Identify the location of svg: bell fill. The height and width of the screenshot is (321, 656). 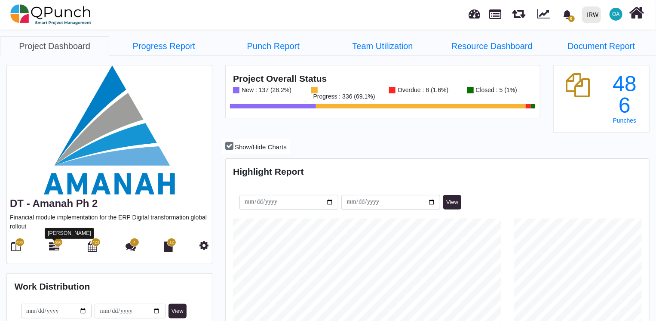
(567, 14).